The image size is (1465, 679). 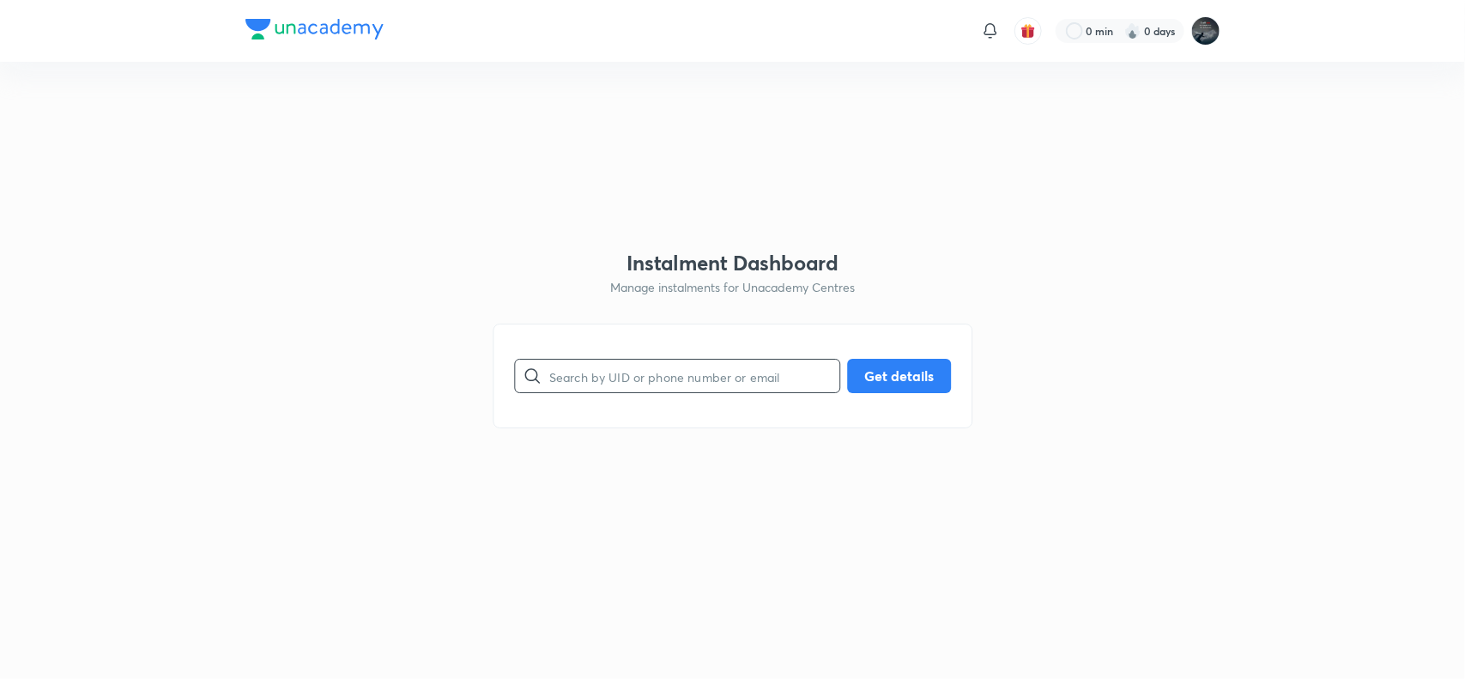 I want to click on img: Subrahmanyam Mopidevi, so click(x=1206, y=31).